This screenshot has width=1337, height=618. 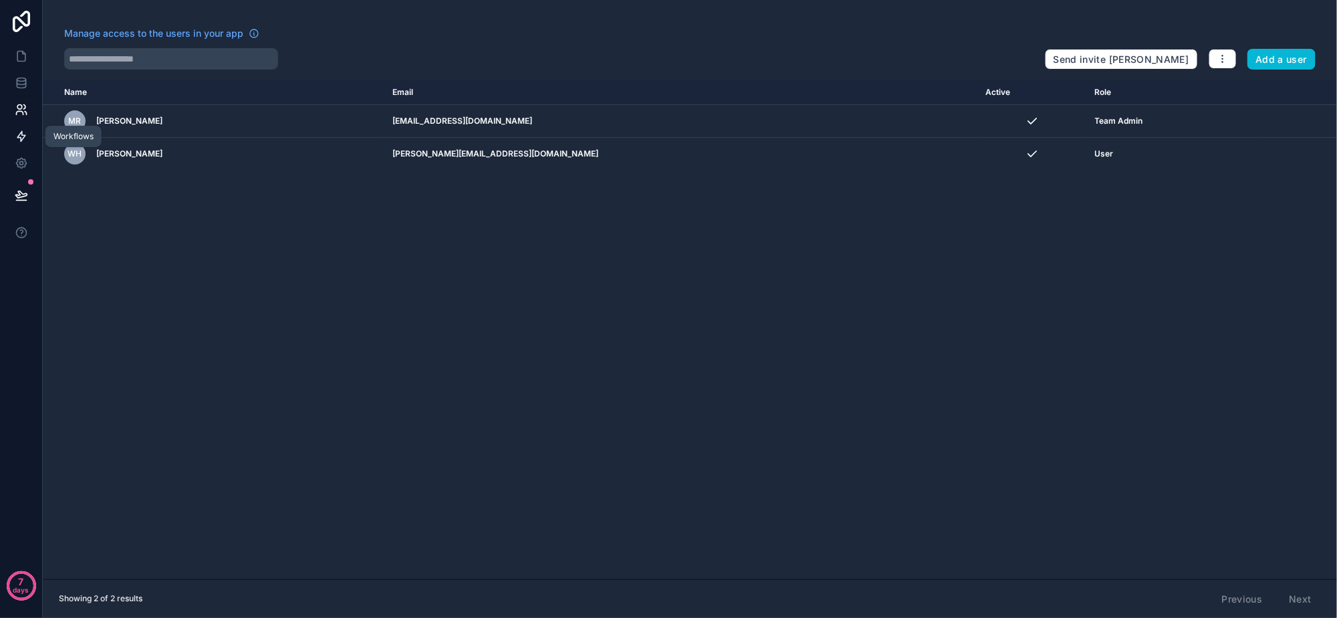 What do you see at coordinates (1281, 59) in the screenshot?
I see `a: Add a user` at bounding box center [1281, 59].